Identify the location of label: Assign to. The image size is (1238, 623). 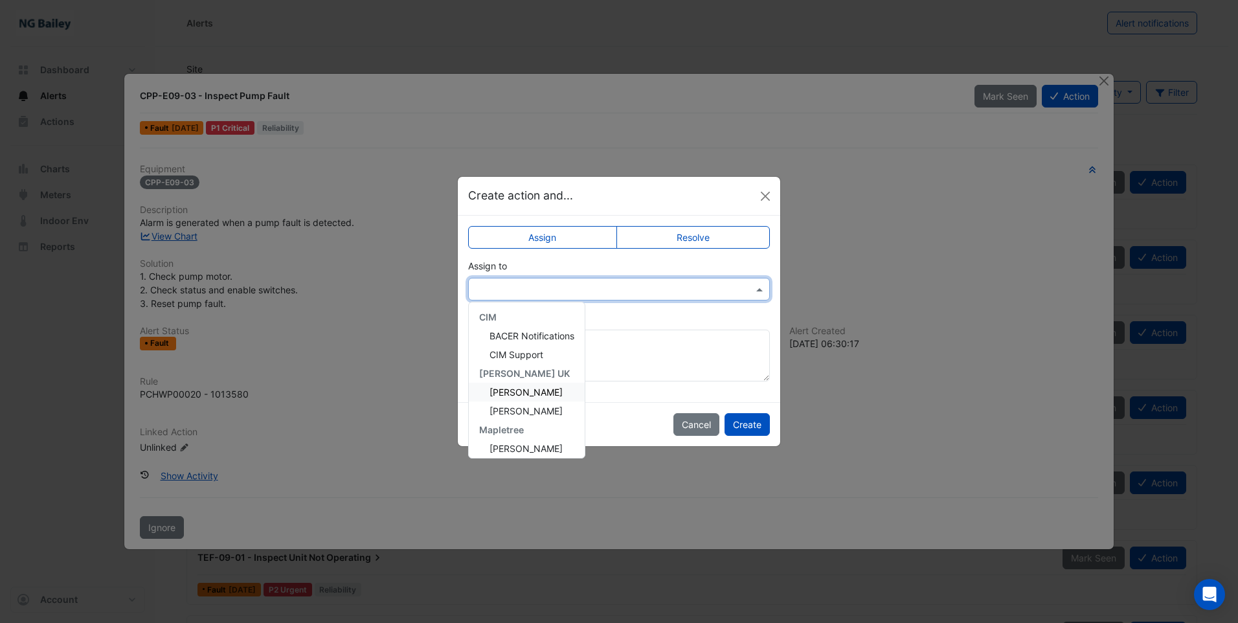
(488, 265).